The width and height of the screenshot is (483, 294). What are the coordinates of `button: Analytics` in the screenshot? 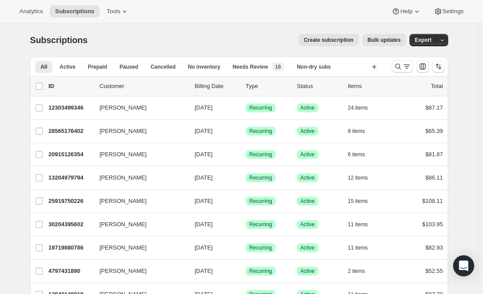 It's located at (31, 11).